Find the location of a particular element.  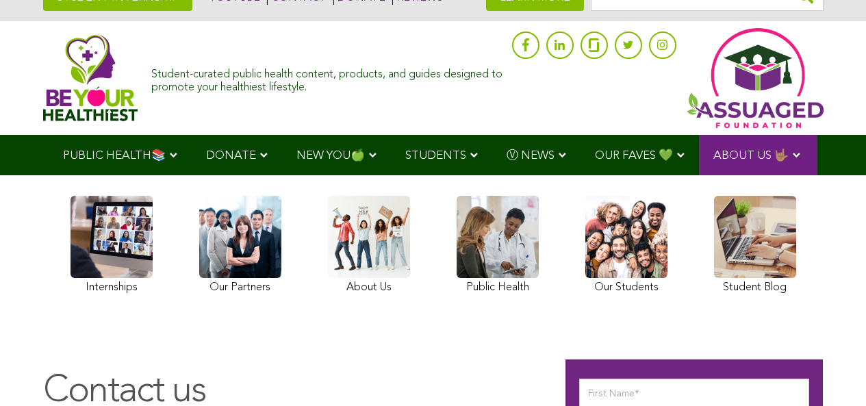

span: PUBLIC HEALTH📚 is located at coordinates (114, 155).